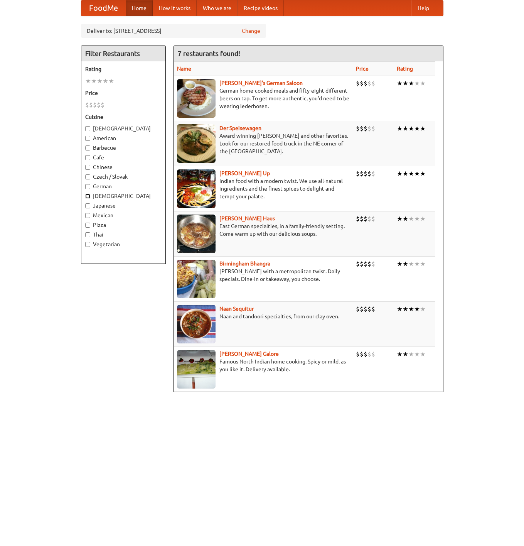 This screenshot has width=524, height=546. What do you see at coordinates (88, 186) in the screenshot?
I see `input: German` at bounding box center [88, 186].